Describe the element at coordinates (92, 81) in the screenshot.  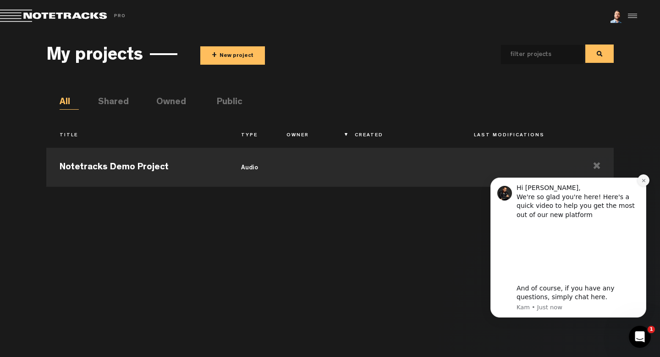
I see `div: message notification from Kam, Just now. Hi Иван, We're so glad you're here! Here's a quick video...` at that location.